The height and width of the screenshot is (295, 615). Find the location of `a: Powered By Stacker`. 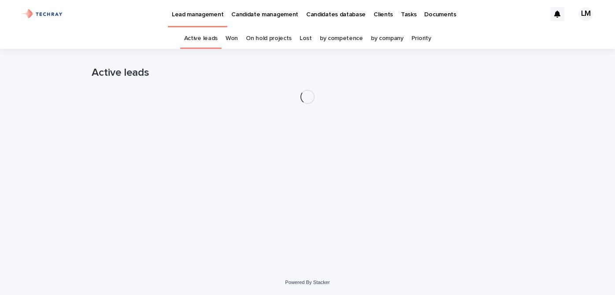

a: Powered By Stacker is located at coordinates (307, 282).